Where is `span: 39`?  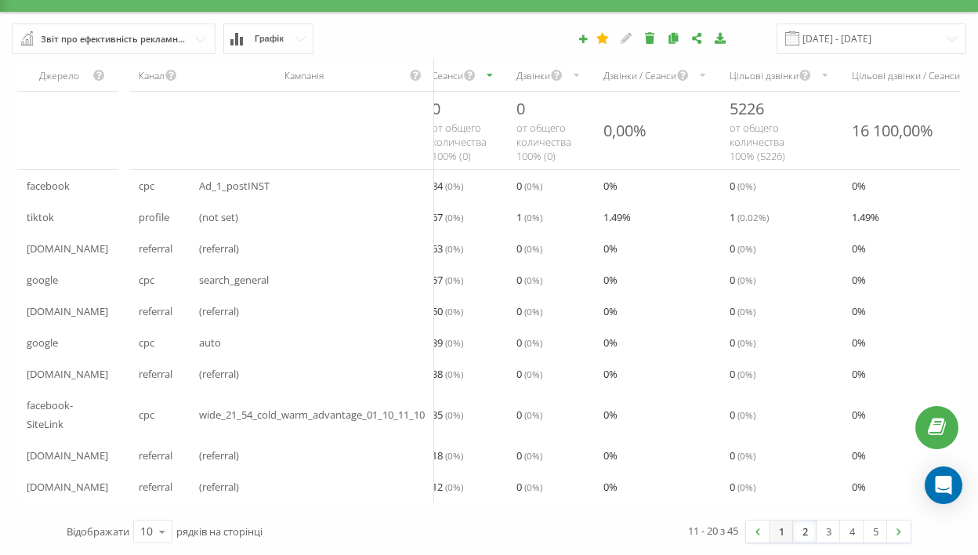
span: 39 is located at coordinates (448, 343).